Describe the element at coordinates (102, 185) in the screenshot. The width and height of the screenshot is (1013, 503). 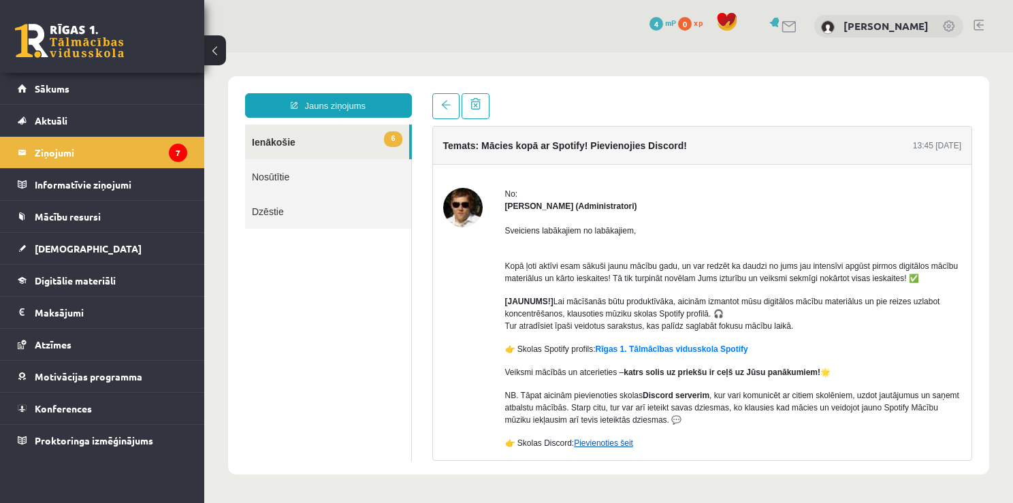
I see `a: Informatīvie ziņojumi` at that location.